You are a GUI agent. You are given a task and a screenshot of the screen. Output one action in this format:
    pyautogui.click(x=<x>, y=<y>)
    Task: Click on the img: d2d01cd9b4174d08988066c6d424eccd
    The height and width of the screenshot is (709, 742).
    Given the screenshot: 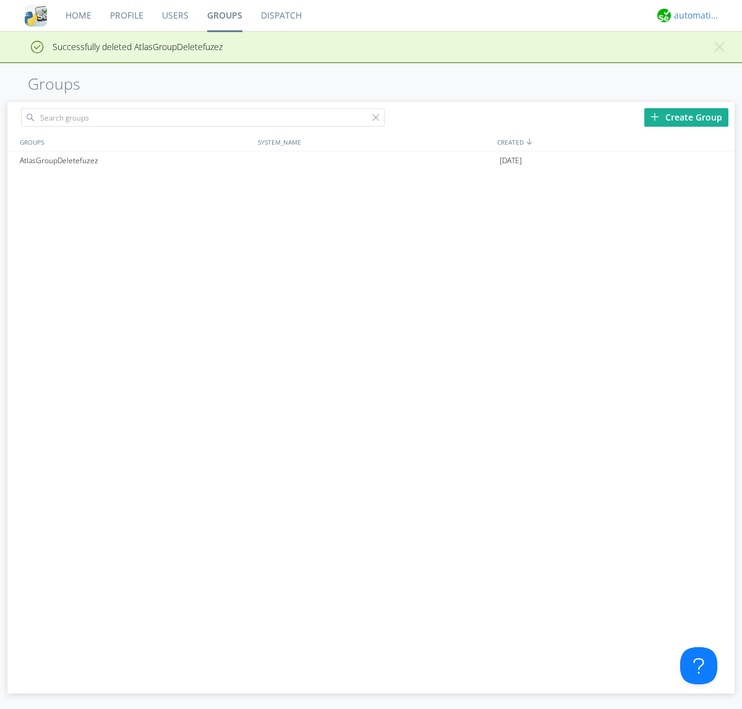 What is the action you would take?
    pyautogui.click(x=664, y=15)
    